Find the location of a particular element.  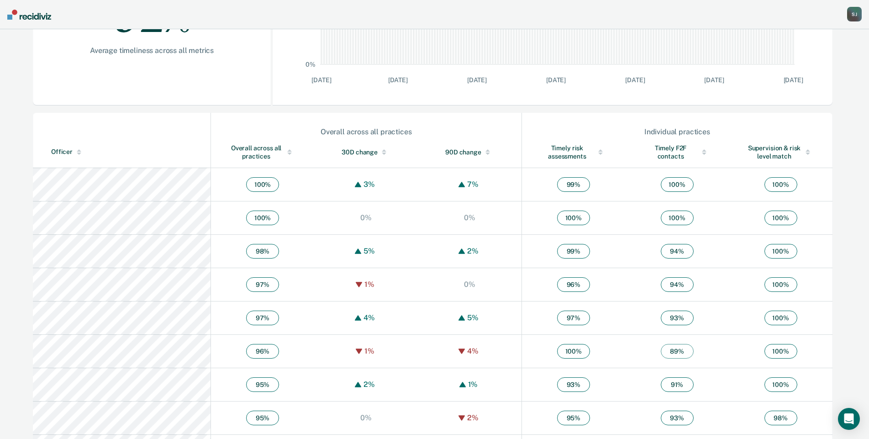

div: Supervision & risk level match is located at coordinates (781, 152).